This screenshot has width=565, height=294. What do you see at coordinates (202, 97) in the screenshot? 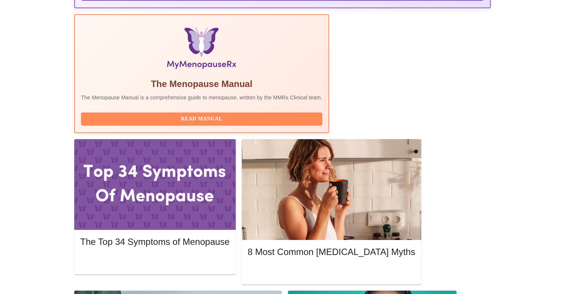
I see `p: The Menopause Manual is a comprehensive guide to menopause, written by the MMRx Clinical team.` at bounding box center [202, 97].